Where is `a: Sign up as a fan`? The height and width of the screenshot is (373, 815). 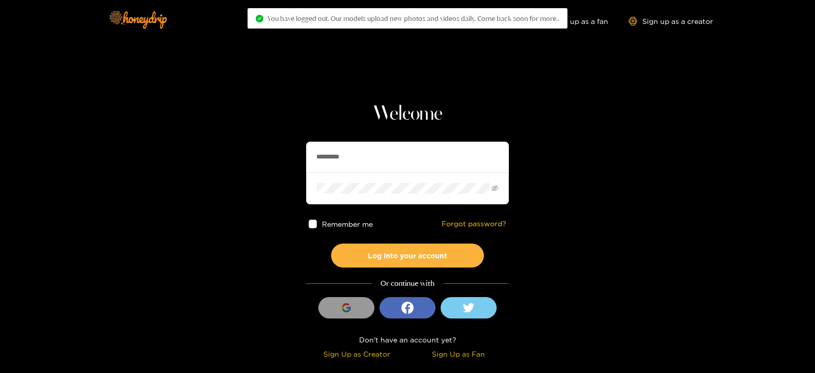 a: Sign up as a fan is located at coordinates (573, 21).